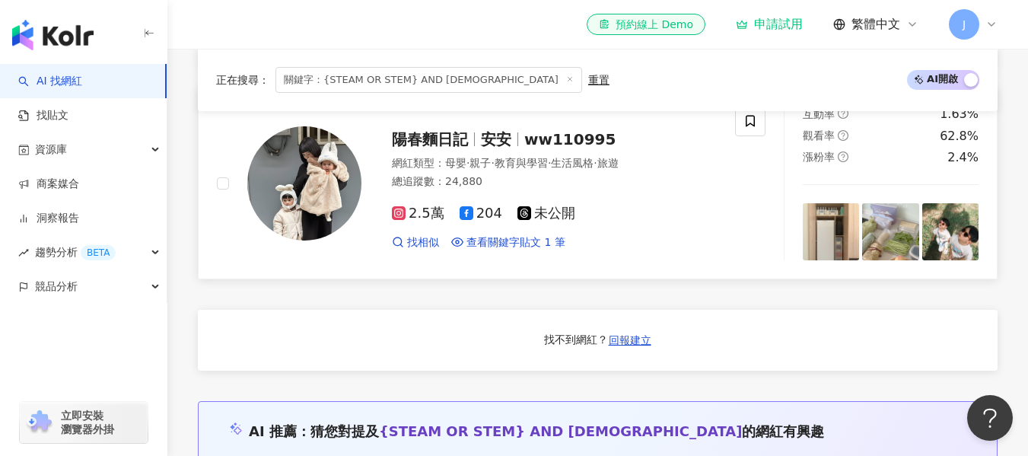  Describe the element at coordinates (456, 163) in the screenshot. I see `span: 母嬰` at that location.